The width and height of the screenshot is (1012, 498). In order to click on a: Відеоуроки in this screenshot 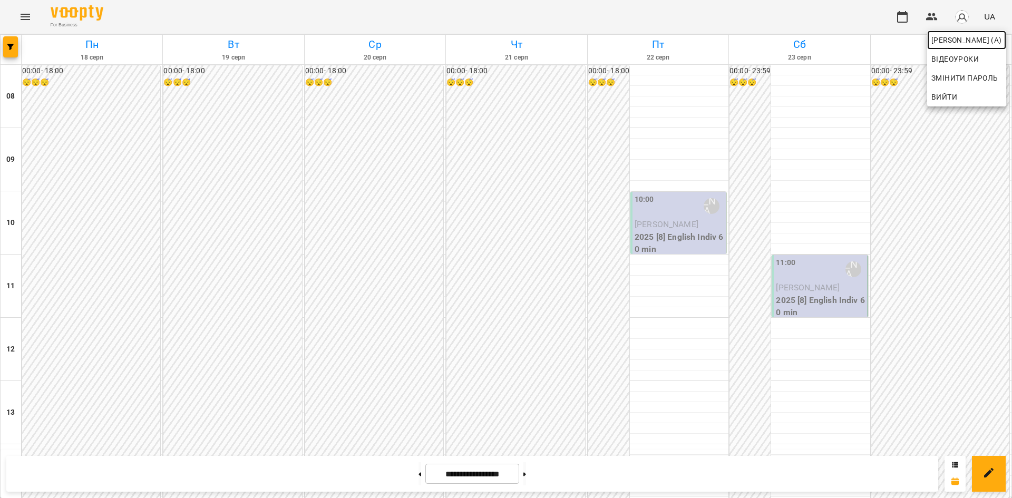, I will do `click(955, 59)`.